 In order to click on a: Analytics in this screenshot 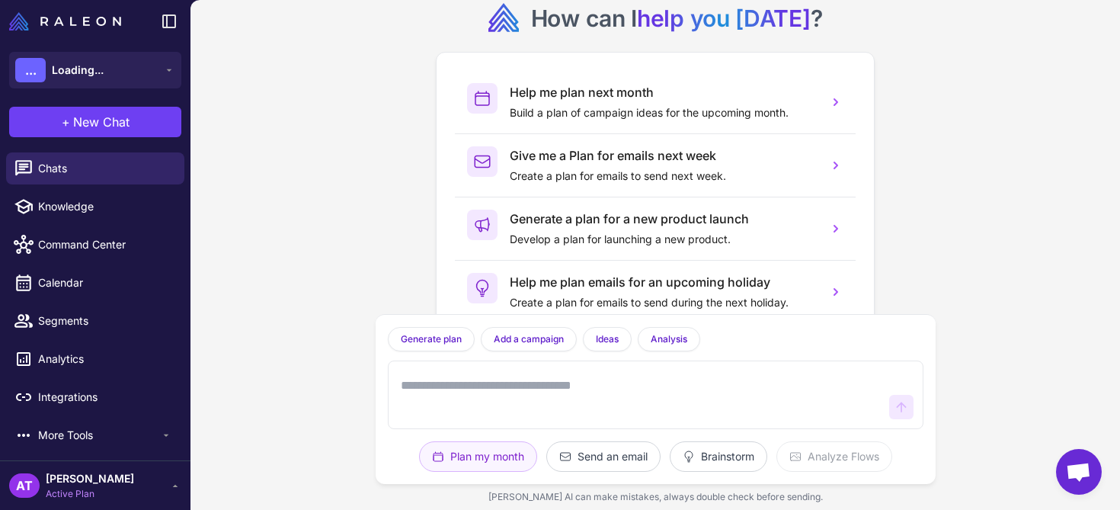, I will do `click(95, 359)`.